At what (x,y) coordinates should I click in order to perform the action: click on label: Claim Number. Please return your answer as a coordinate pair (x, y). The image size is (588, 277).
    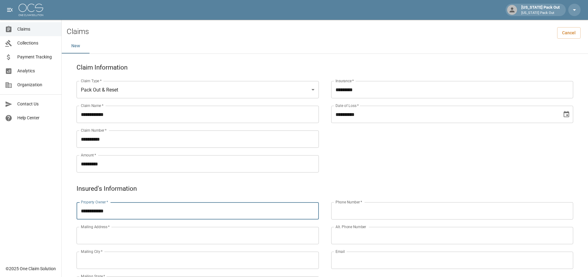
    Looking at the image, I should click on (94, 130).